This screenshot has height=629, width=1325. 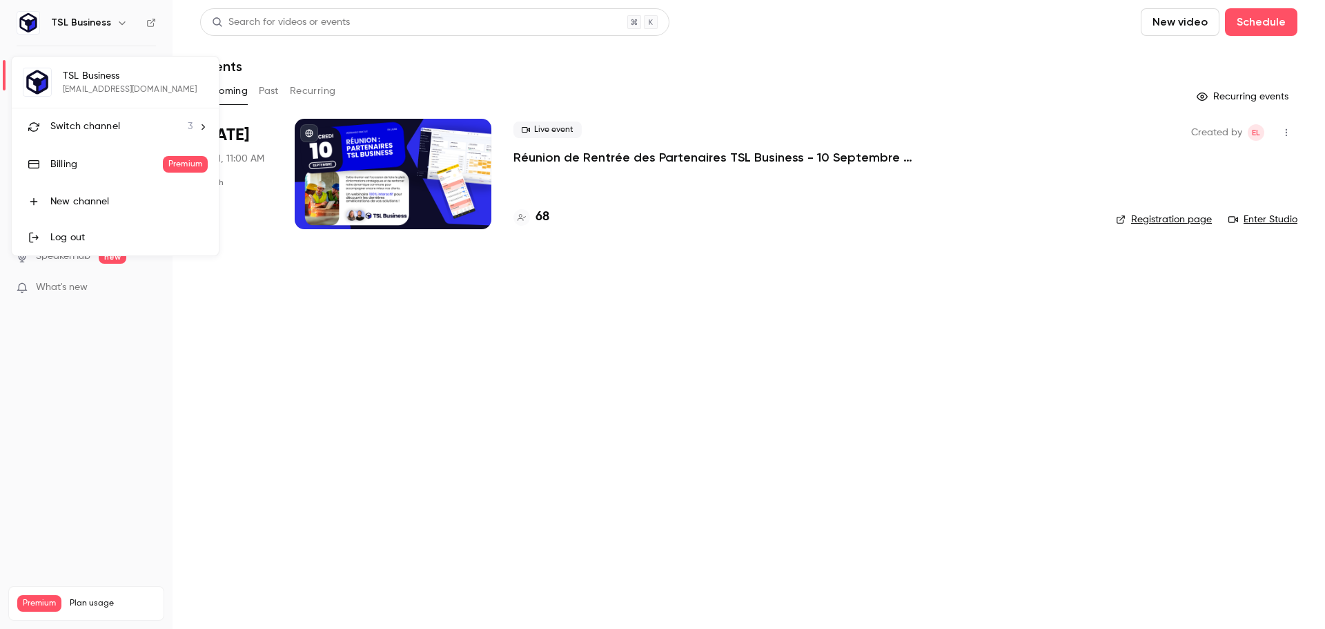 What do you see at coordinates (129, 201) in the screenshot?
I see `div: New channel` at bounding box center [129, 201].